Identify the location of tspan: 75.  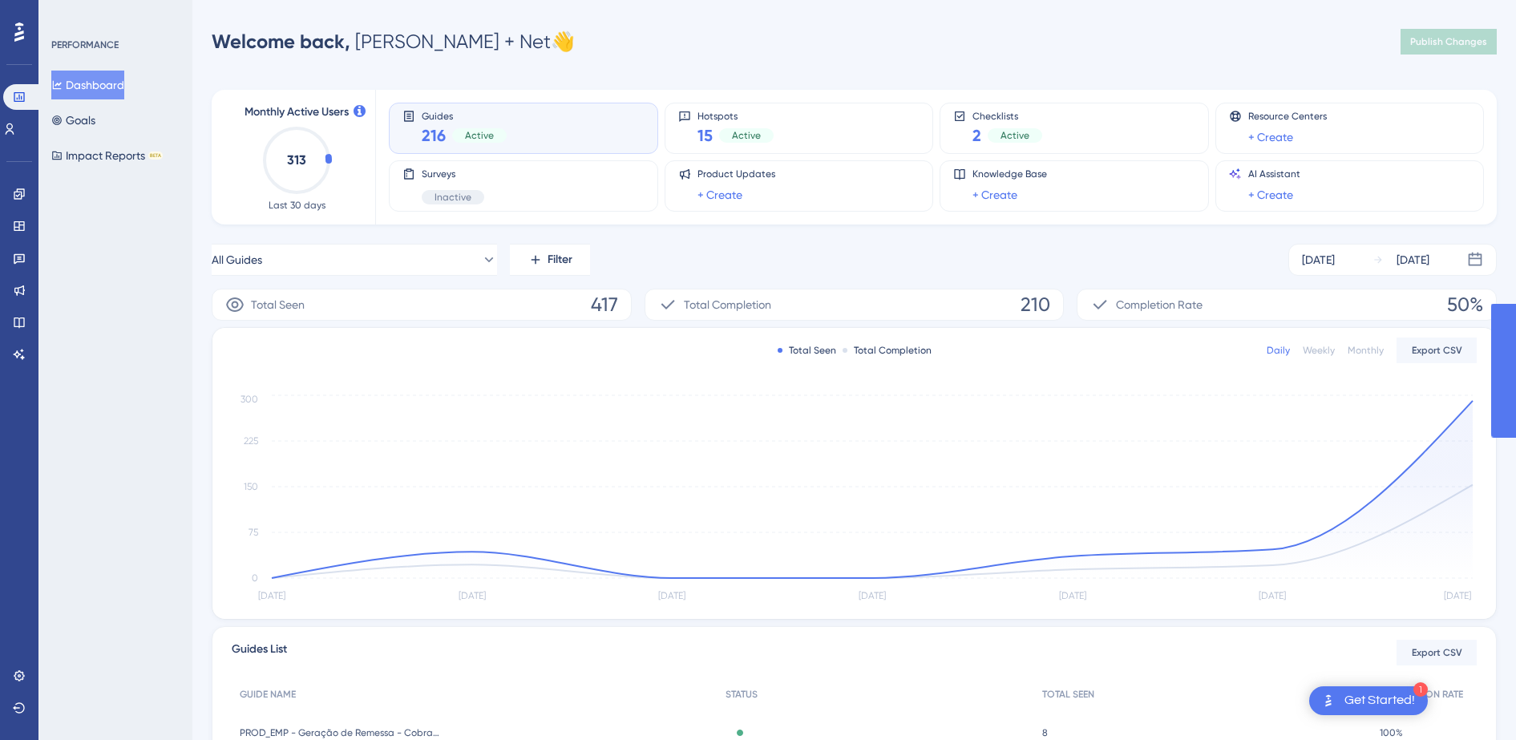
(253, 532).